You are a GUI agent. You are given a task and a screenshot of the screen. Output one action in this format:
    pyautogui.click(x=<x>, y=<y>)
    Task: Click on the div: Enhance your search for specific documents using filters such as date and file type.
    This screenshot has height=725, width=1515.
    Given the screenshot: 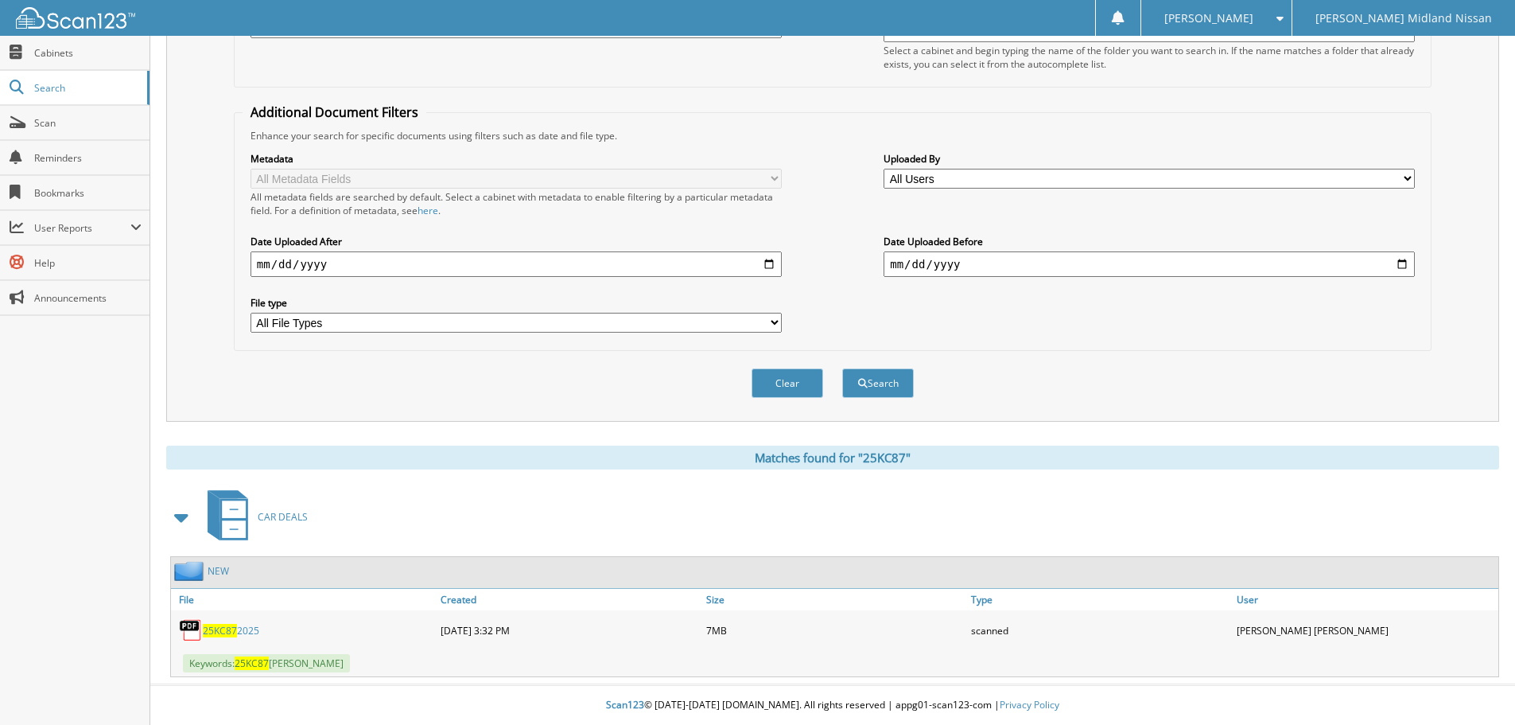 What is the action you would take?
    pyautogui.click(x=833, y=135)
    